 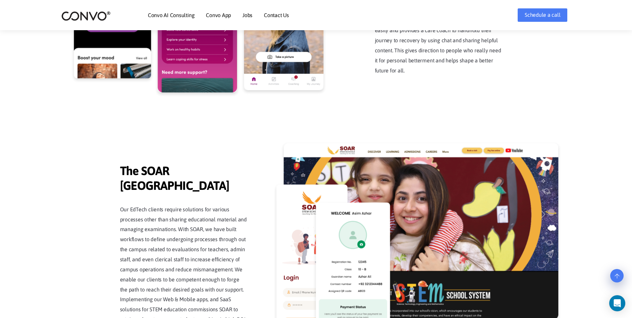 I want to click on a: Contact Us, so click(x=276, y=15).